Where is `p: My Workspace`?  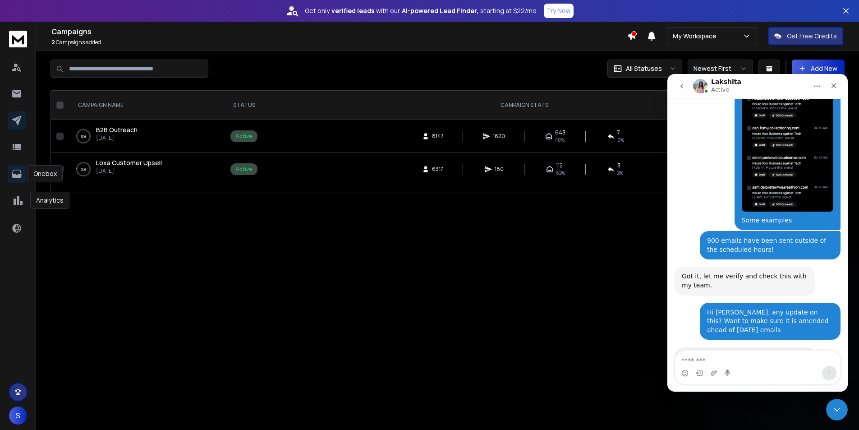 p: My Workspace is located at coordinates (697, 36).